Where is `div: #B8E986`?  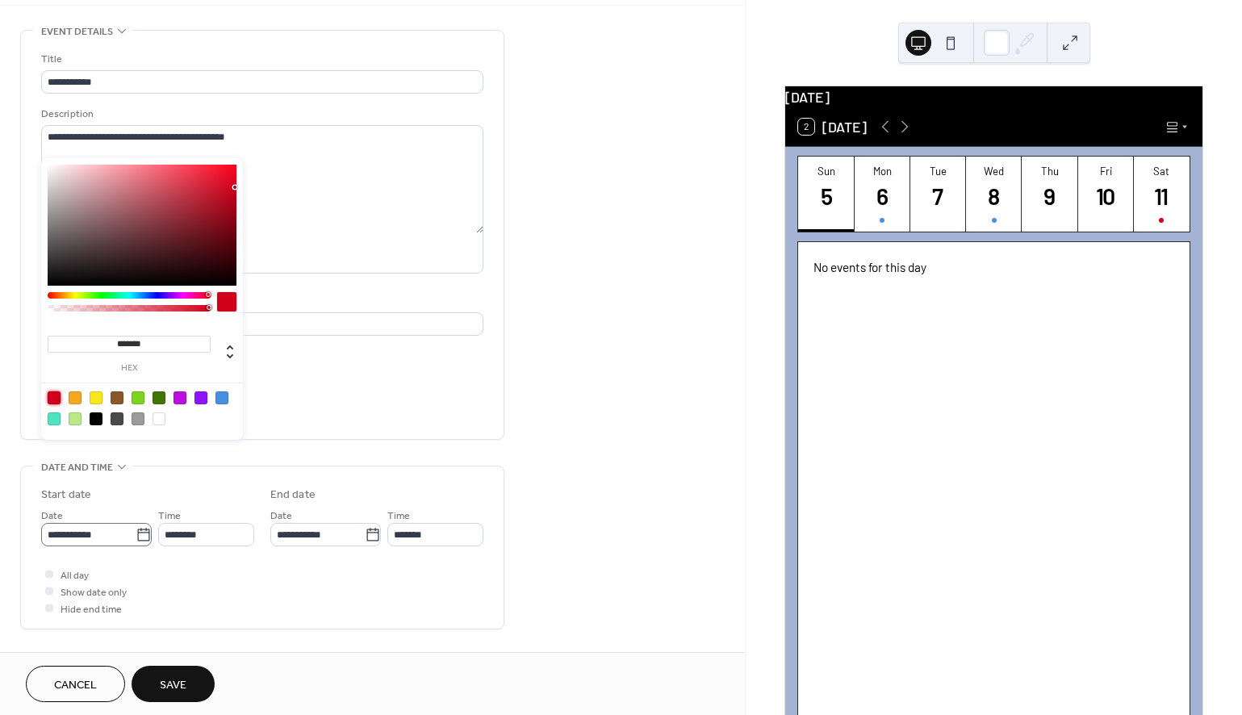 div: #B8E986 is located at coordinates (75, 419).